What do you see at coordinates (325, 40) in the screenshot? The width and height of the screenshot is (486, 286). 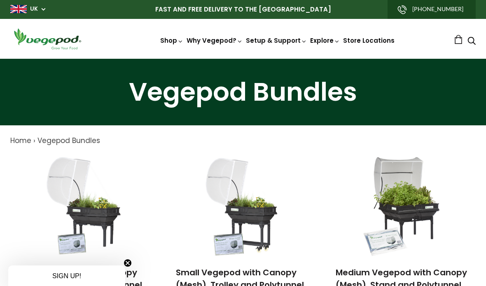 I see `a: Explore` at bounding box center [325, 40].